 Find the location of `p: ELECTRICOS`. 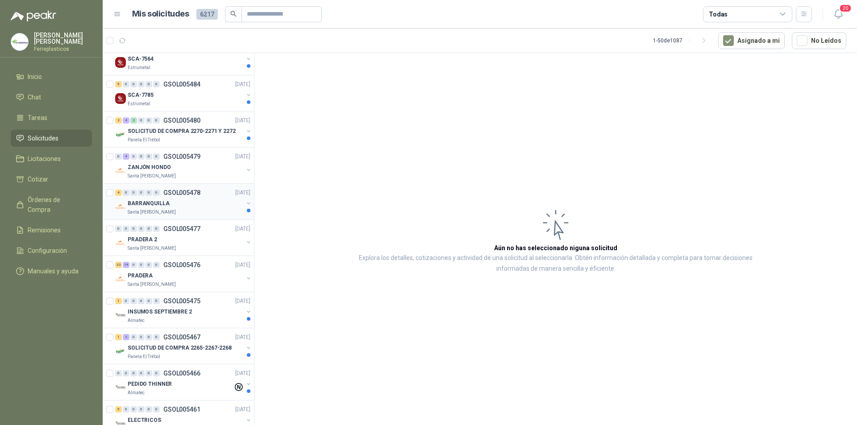

p: ELECTRICOS is located at coordinates (144, 420).